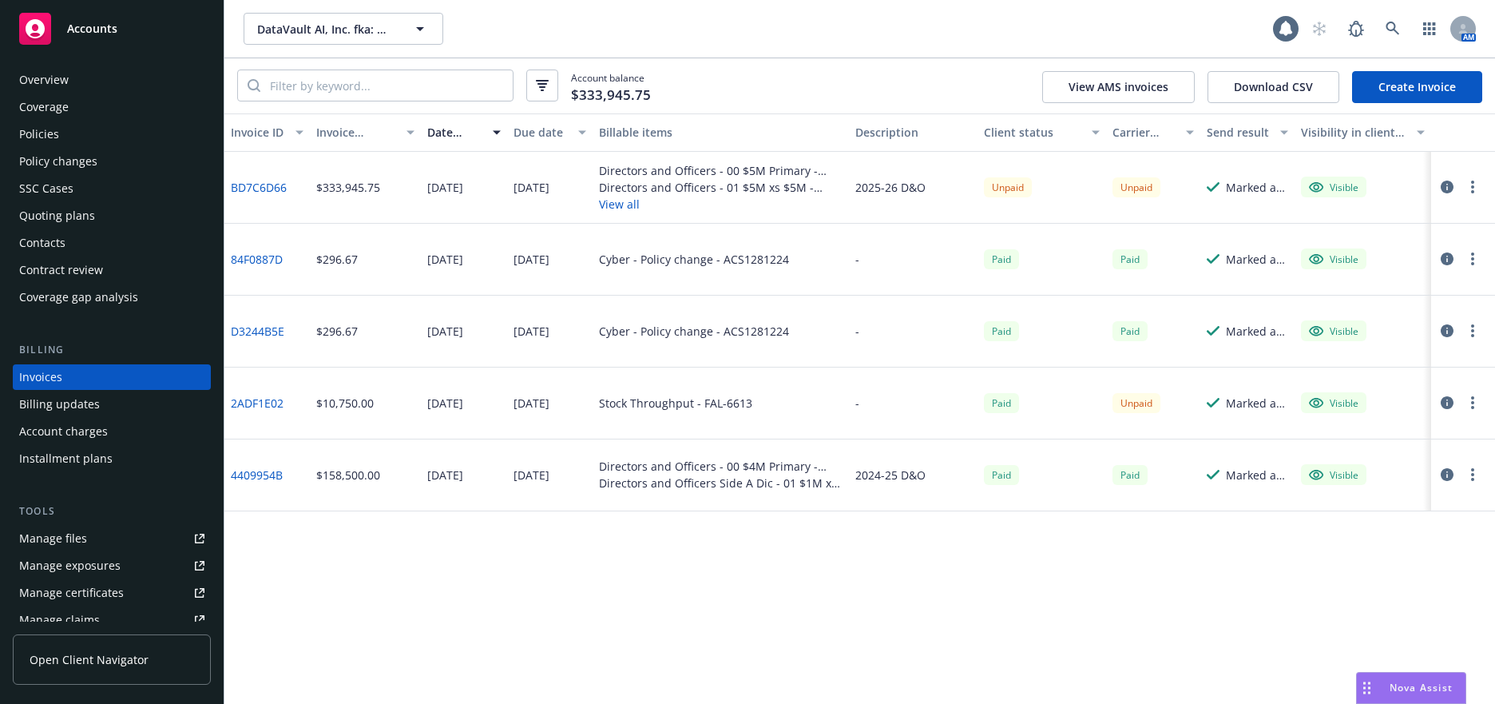  What do you see at coordinates (112, 161) in the screenshot?
I see `a: Policy changes` at bounding box center [112, 161].